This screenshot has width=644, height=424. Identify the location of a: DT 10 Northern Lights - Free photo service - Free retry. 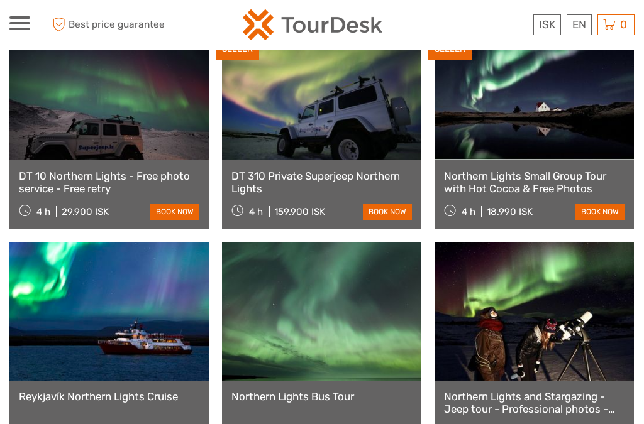
(109, 182).